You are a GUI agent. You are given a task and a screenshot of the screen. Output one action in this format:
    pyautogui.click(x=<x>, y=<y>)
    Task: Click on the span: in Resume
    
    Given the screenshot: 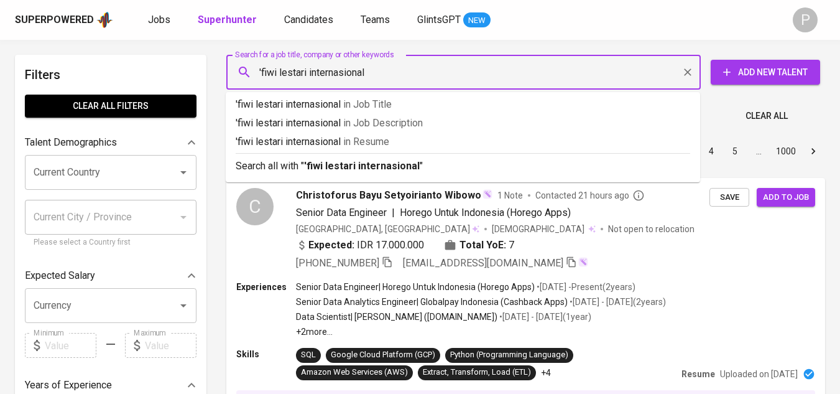 What is the action you would take?
    pyautogui.click(x=366, y=141)
    